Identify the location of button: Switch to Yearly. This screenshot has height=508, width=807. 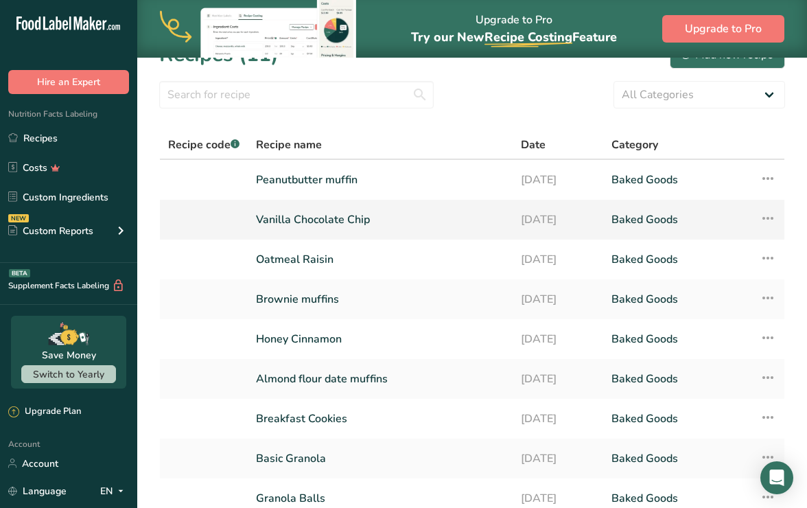
(69, 374).